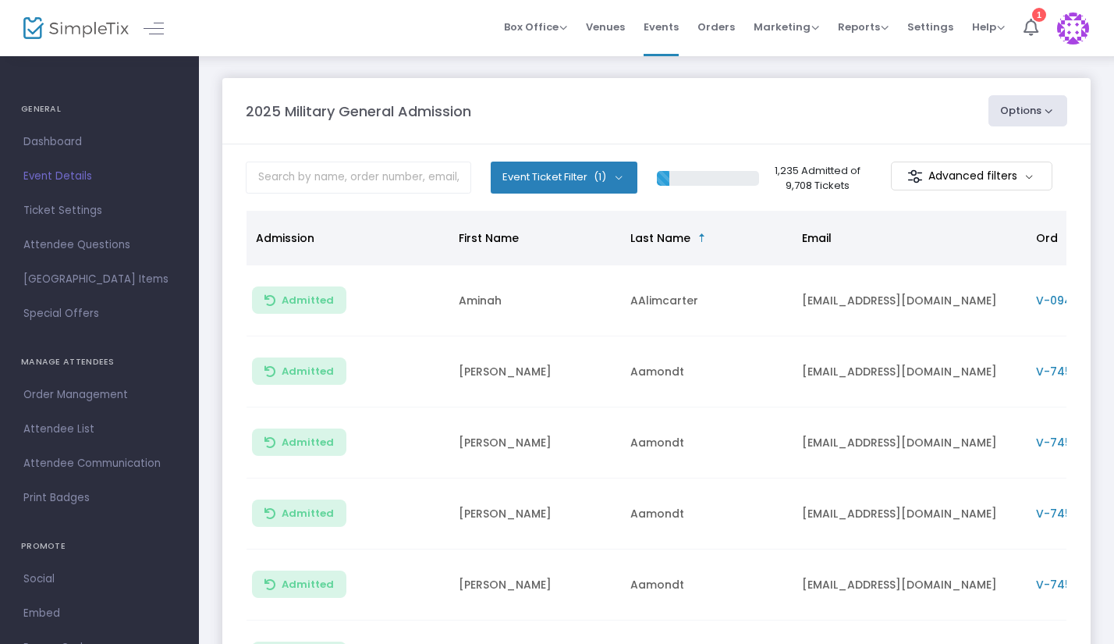 Image resolution: width=1114 pixels, height=644 pixels. Describe the element at coordinates (358, 111) in the screenshot. I see `m-panel-title: 2025 Military General Admission` at that location.